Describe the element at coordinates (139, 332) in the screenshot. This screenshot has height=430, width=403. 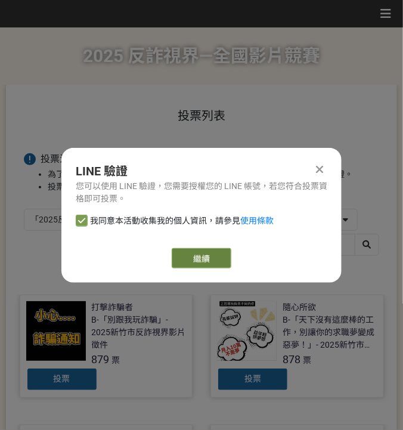
I see `div: B-「別跟我玩詐騙」- 2025新竹市反詐視界影片徵件` at that location.